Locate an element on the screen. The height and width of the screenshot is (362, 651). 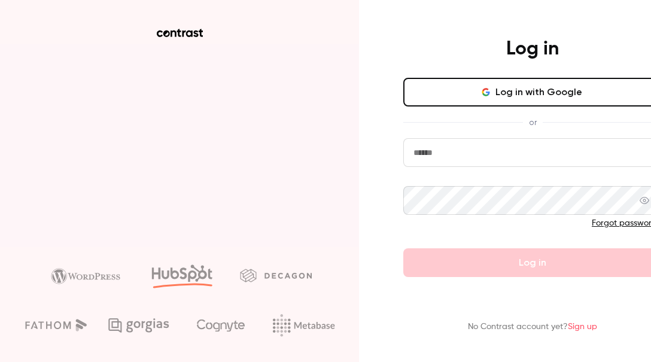
h4: Log in is located at coordinates (533, 49).